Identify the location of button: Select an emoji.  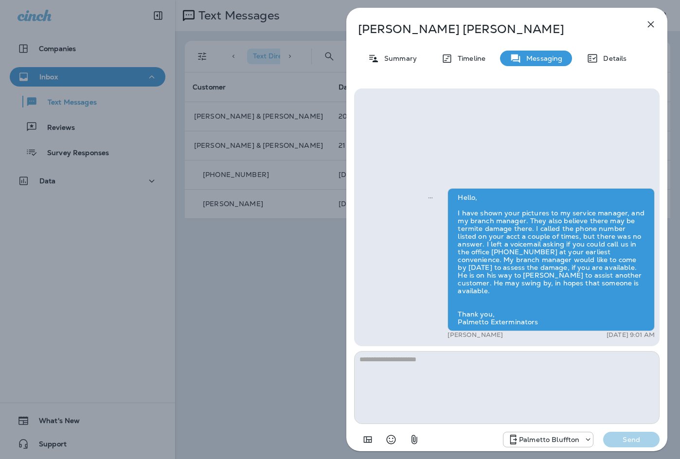
(391, 440).